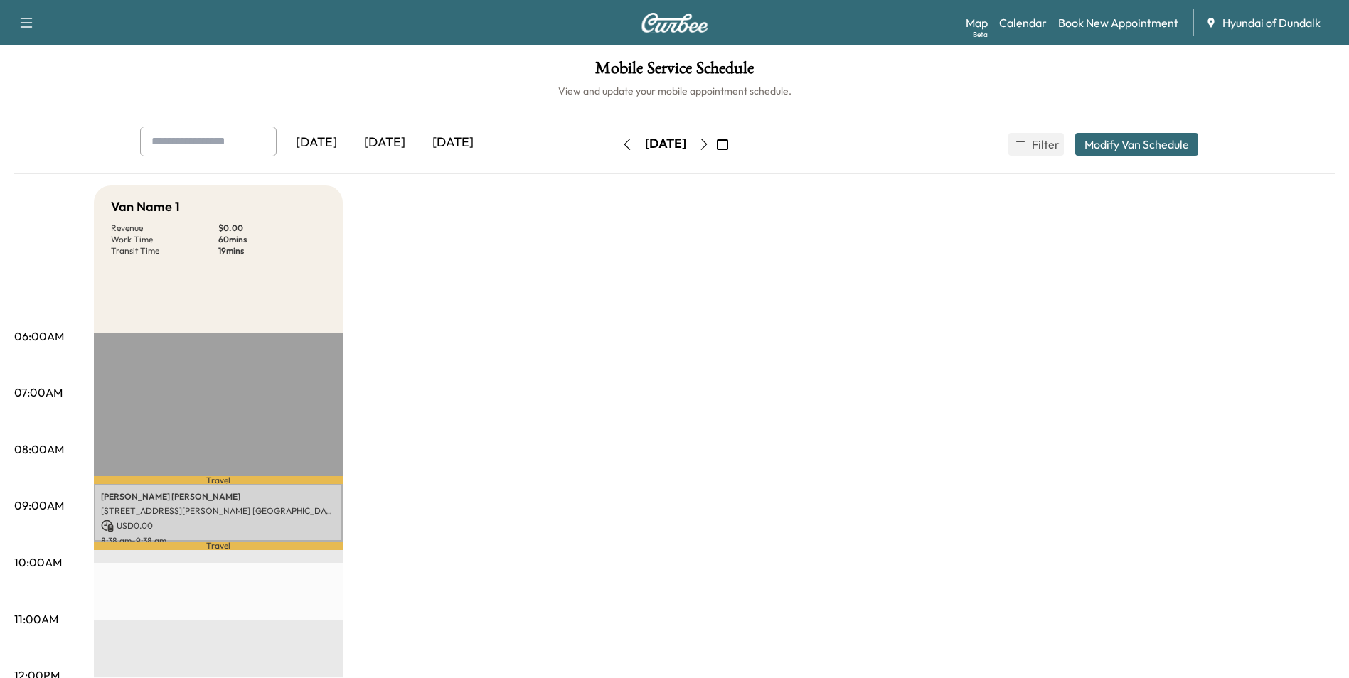 This screenshot has width=1349, height=678. Describe the element at coordinates (1271, 23) in the screenshot. I see `span: Hyundai of Dundalk` at that location.